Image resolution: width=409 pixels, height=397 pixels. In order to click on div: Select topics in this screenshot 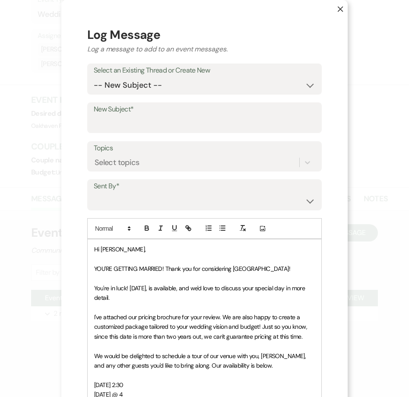, I will do `click(117, 162)`.